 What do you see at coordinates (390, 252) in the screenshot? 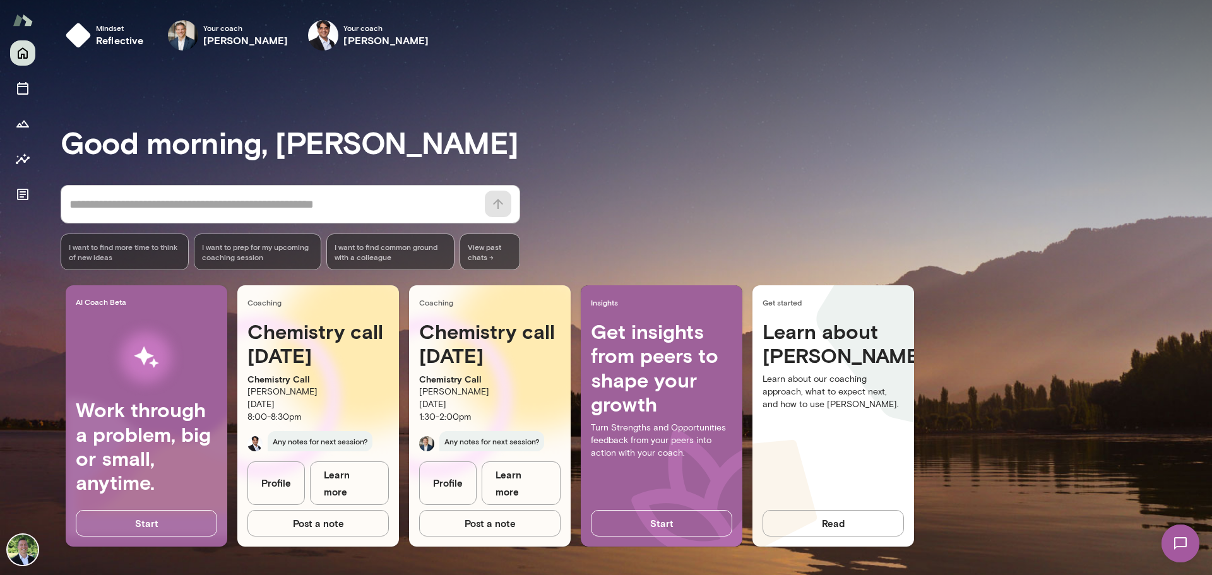
I see `div: I want to find common ground with a colleague` at bounding box center [390, 252].